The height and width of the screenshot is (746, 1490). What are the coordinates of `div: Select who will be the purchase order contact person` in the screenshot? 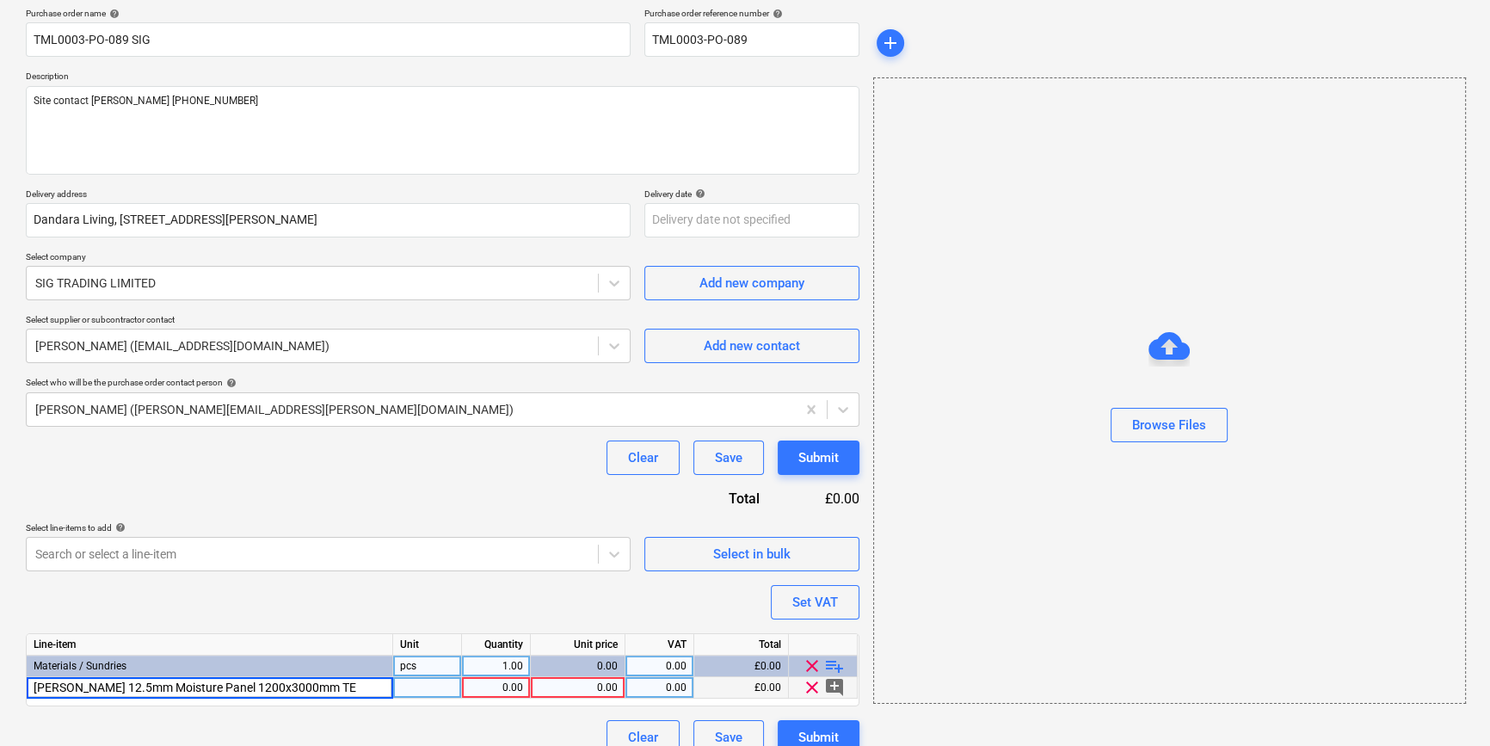 It's located at (442, 382).